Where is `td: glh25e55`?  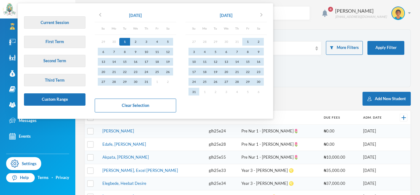
td: glh25e55 is located at coordinates (222, 157).